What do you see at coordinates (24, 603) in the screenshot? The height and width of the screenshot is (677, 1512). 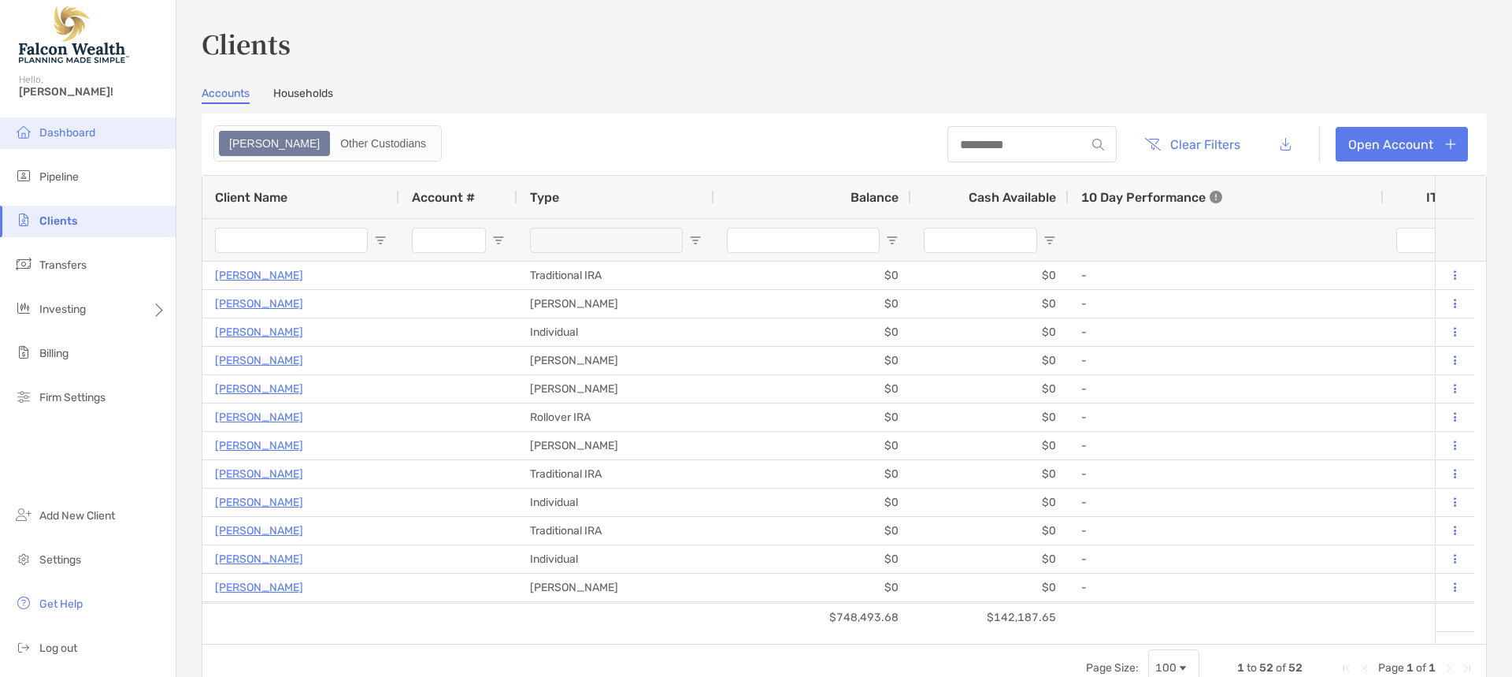 I see `img: get-help icon` at bounding box center [24, 603].